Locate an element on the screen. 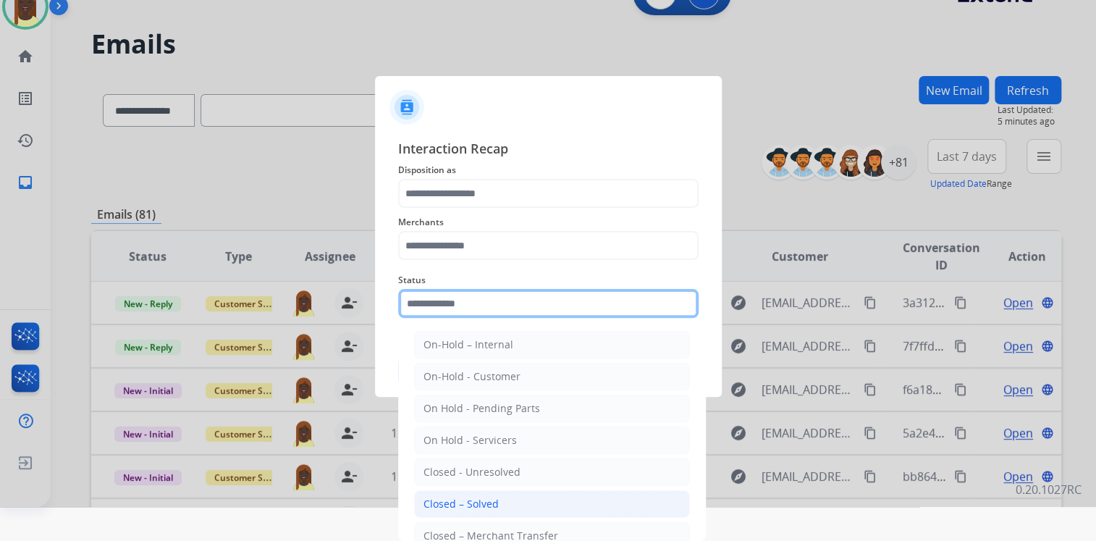 The height and width of the screenshot is (541, 1096). img: contactIcon is located at coordinates (407, 107).